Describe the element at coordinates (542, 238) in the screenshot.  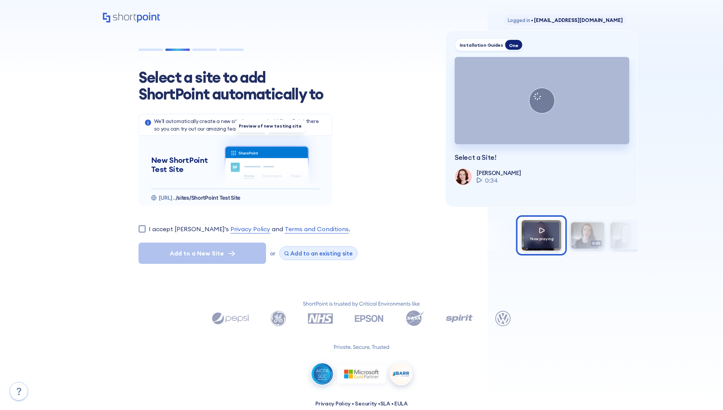
I see `span: Now playing` at that location.